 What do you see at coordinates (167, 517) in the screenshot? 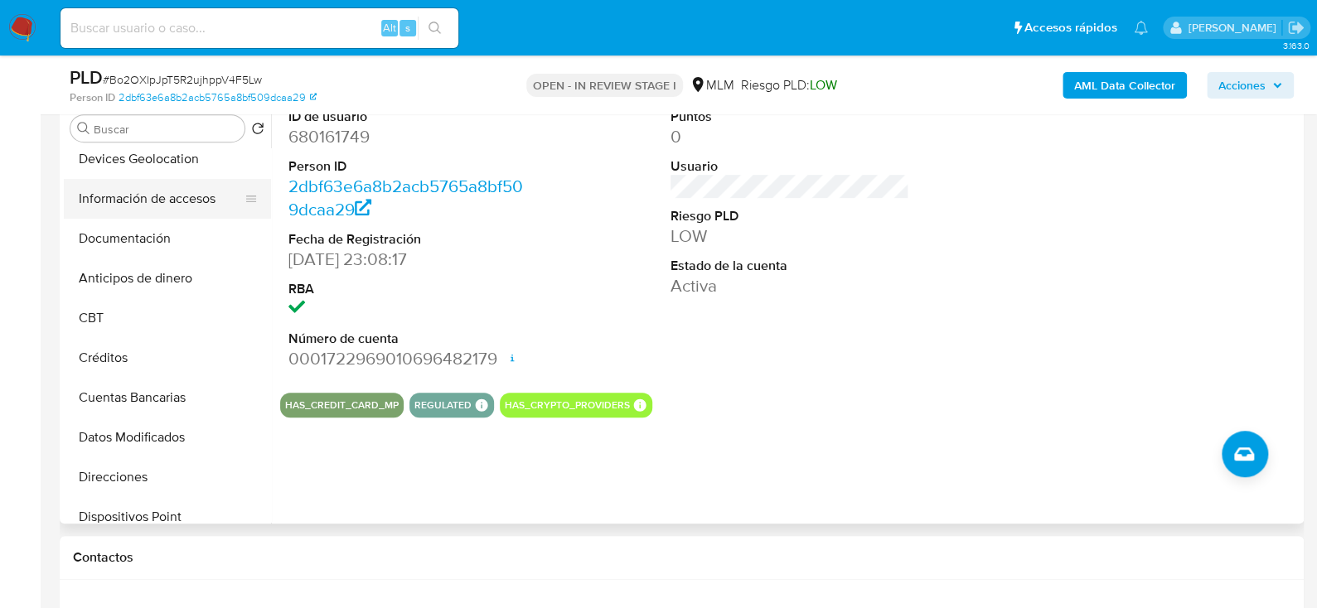
I see `button: Dispositivos Point` at bounding box center [167, 517].